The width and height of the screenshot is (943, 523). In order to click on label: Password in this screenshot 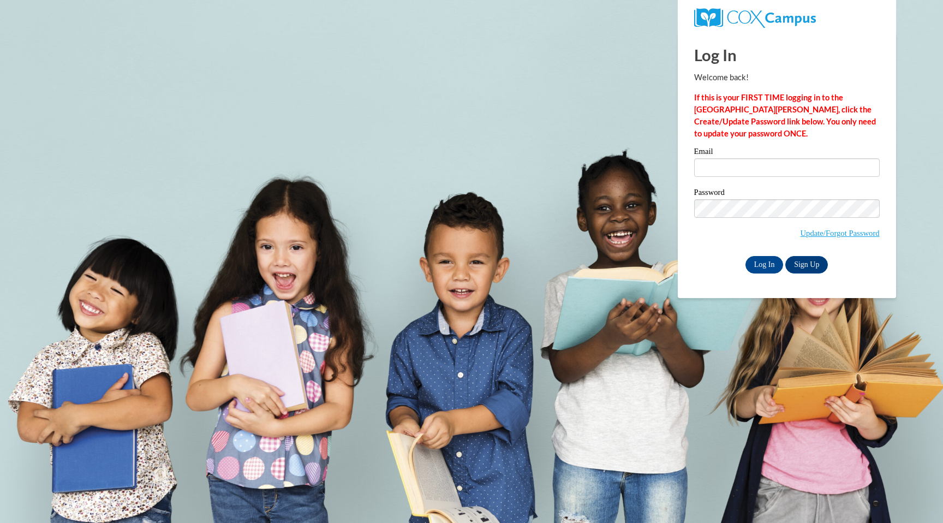, I will do `click(787, 194)`.